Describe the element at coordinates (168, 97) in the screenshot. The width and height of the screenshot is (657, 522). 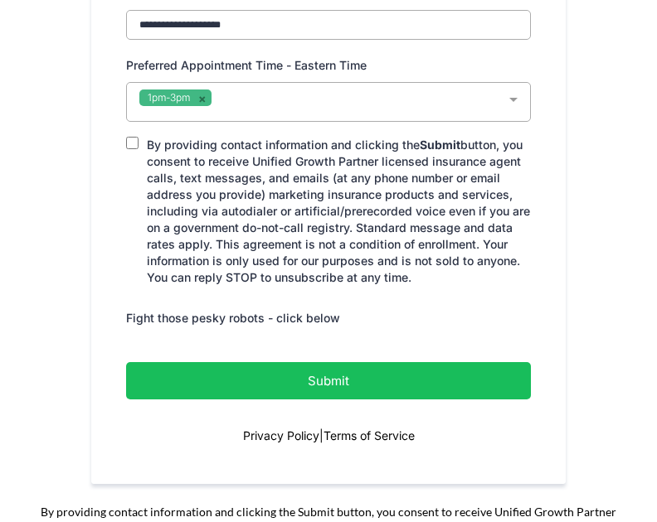
I see `span: 1pm-3pm` at that location.